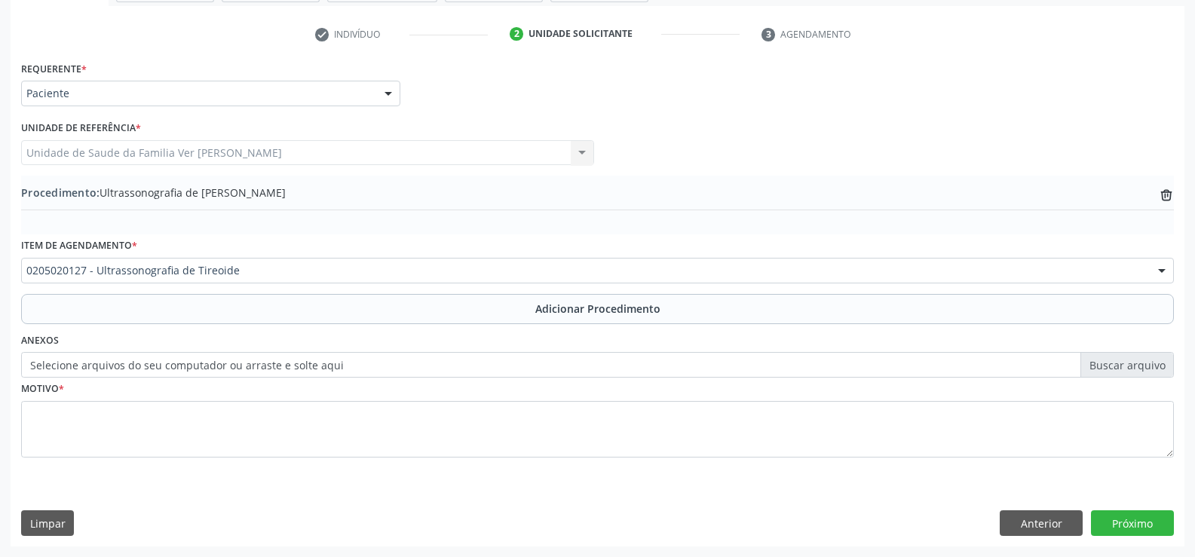 The height and width of the screenshot is (557, 1195). I want to click on span: 0205020127 - Ultrassonografia de Tireoide, so click(584, 271).